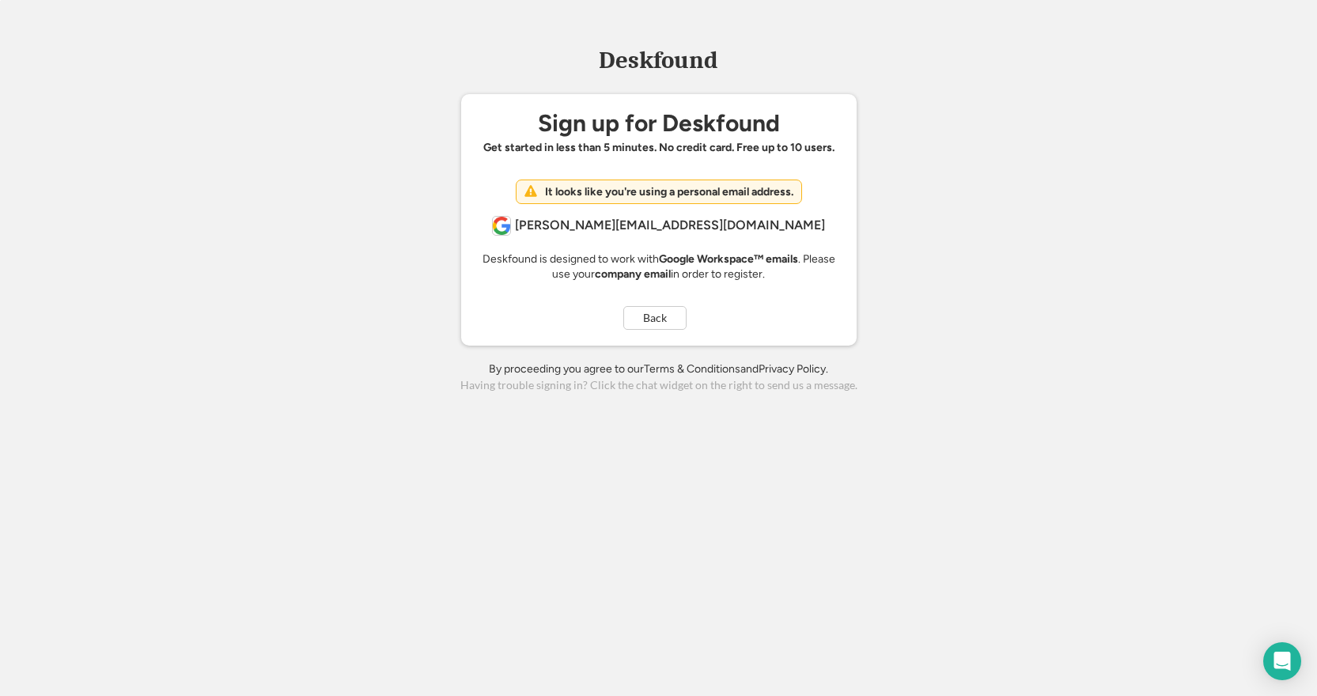 Image resolution: width=1317 pixels, height=696 pixels. Describe the element at coordinates (659, 123) in the screenshot. I see `div: Sign up for Deskfound` at that location.